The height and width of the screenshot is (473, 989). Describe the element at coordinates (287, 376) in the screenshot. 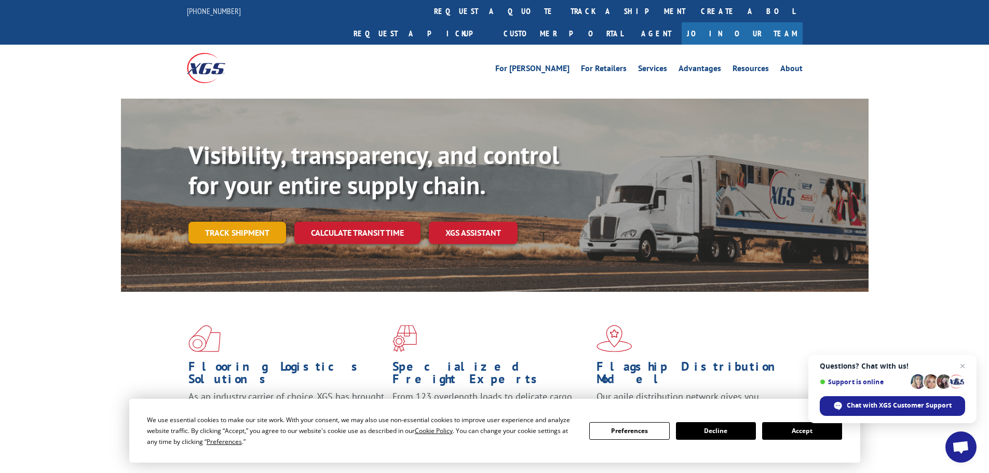

I see `h1: Flooring Logistics Solutions` at that location.